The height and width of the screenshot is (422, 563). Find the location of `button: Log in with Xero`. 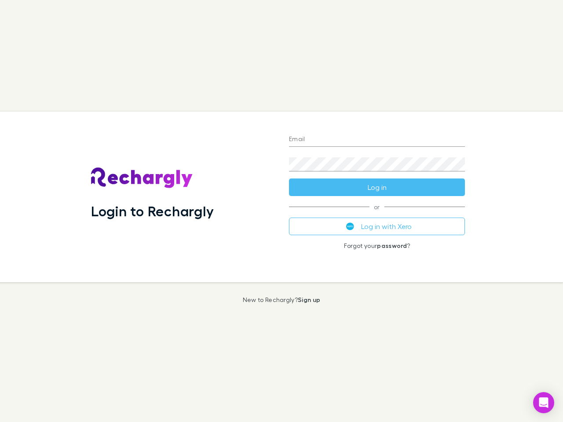

button: Log in with Xero is located at coordinates (377, 226).